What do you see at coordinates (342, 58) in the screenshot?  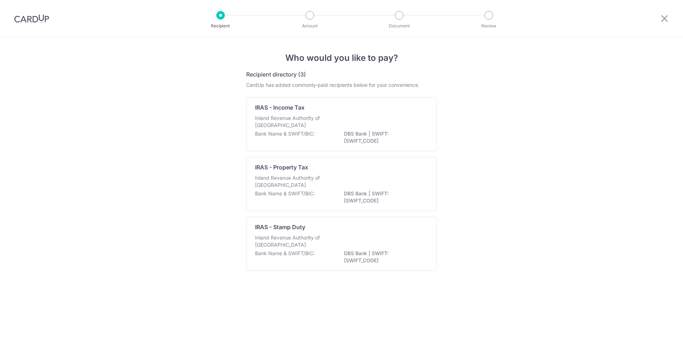 I see `h4: Who would you like to pay?` at bounding box center [342, 58].